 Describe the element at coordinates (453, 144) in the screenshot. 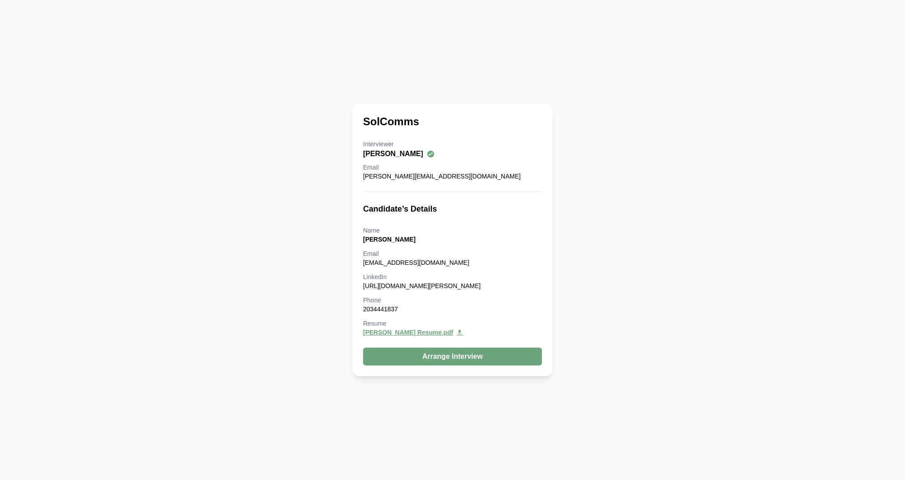

I see `div: Interviewer` at that location.